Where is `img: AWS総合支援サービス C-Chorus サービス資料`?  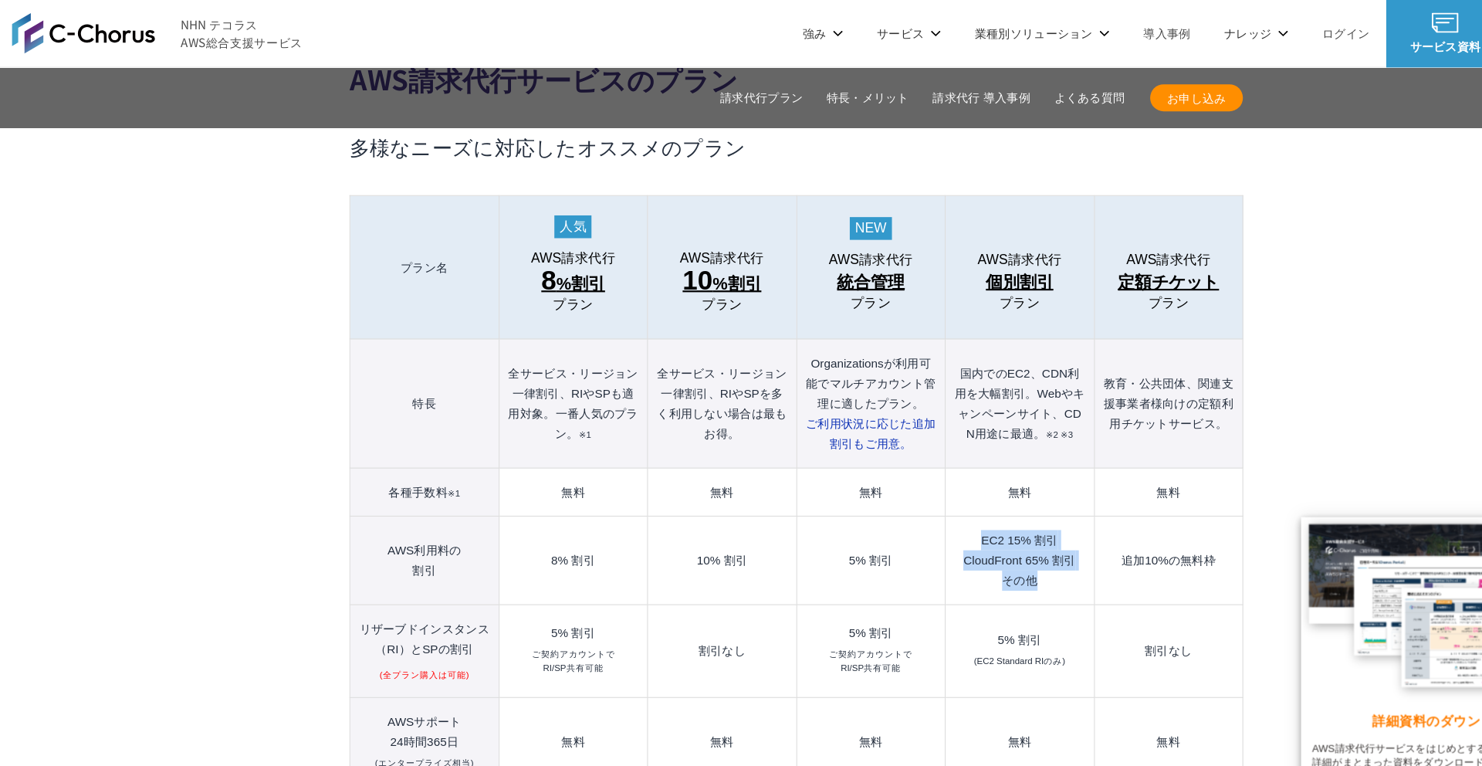 img: AWS総合支援サービス C-Chorus サービス資料 is located at coordinates (1335, 21).